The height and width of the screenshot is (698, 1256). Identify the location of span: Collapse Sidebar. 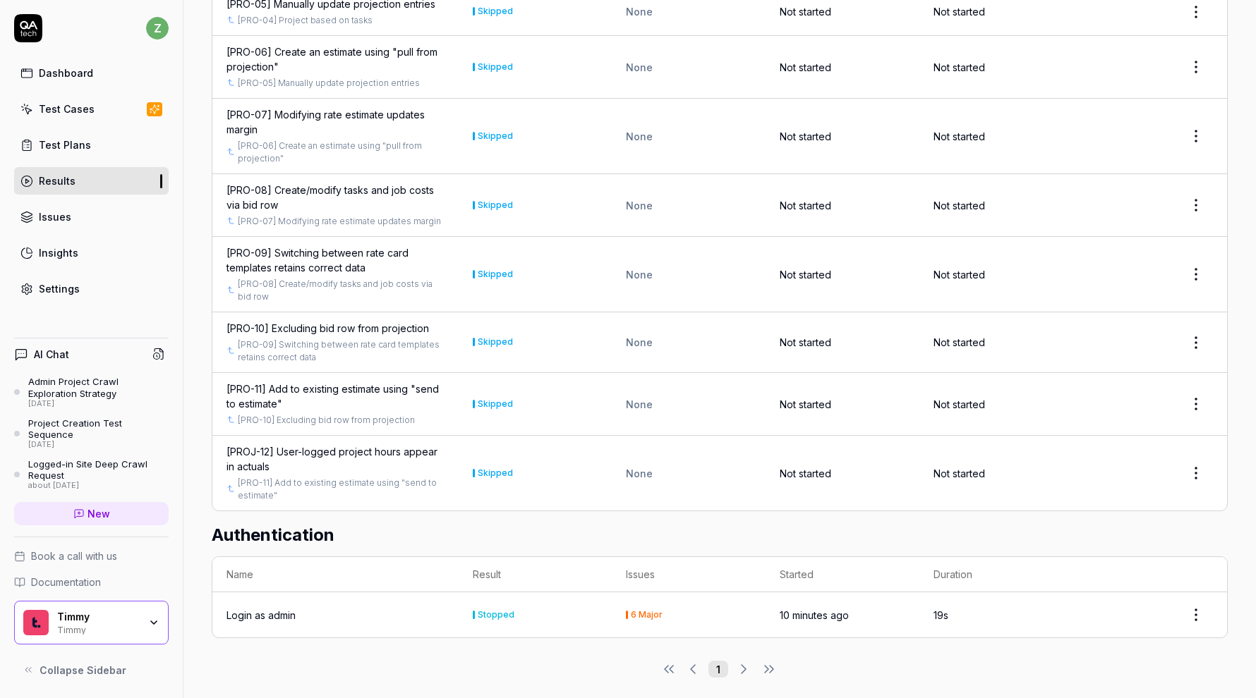
(83, 670).